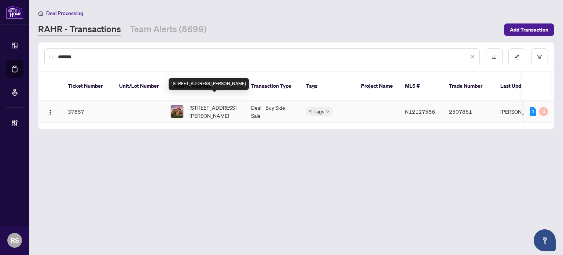 The height and width of the screenshot is (255, 563). What do you see at coordinates (177, 111) in the screenshot?
I see `img: thumbnail-img` at bounding box center [177, 111].